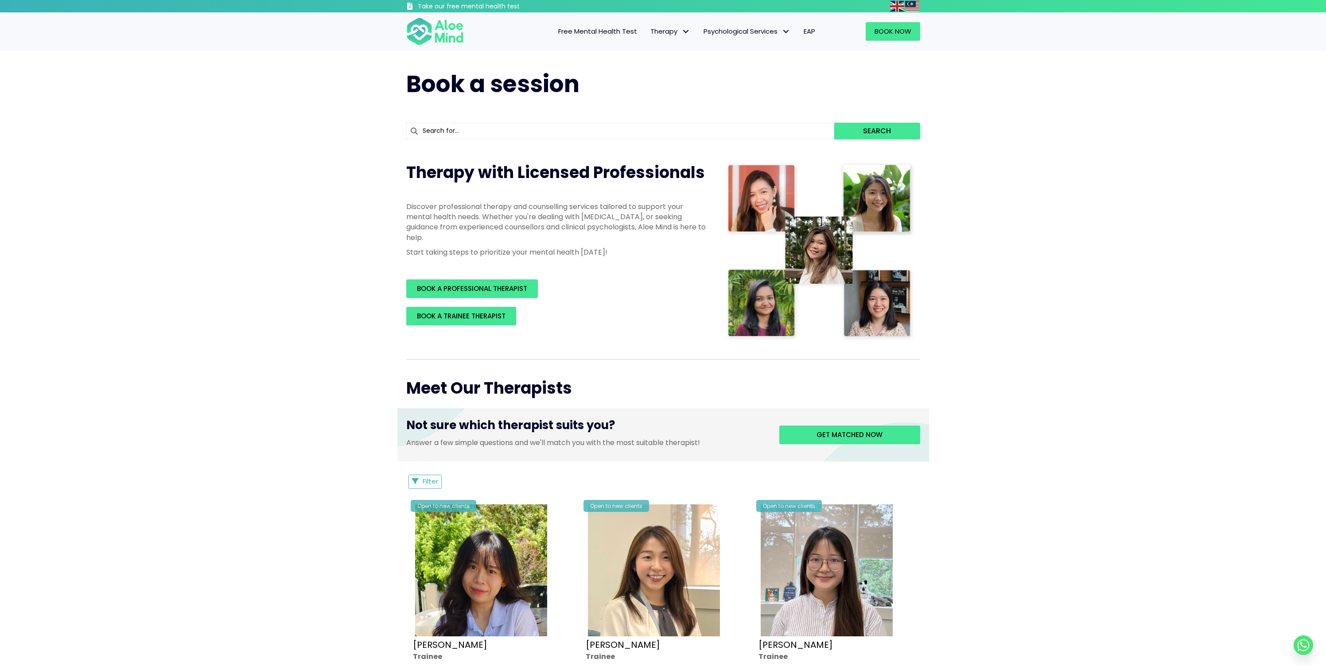 Image resolution: width=1326 pixels, height=666 pixels. What do you see at coordinates (913, 6) in the screenshot?
I see `a: Malay` at bounding box center [913, 6].